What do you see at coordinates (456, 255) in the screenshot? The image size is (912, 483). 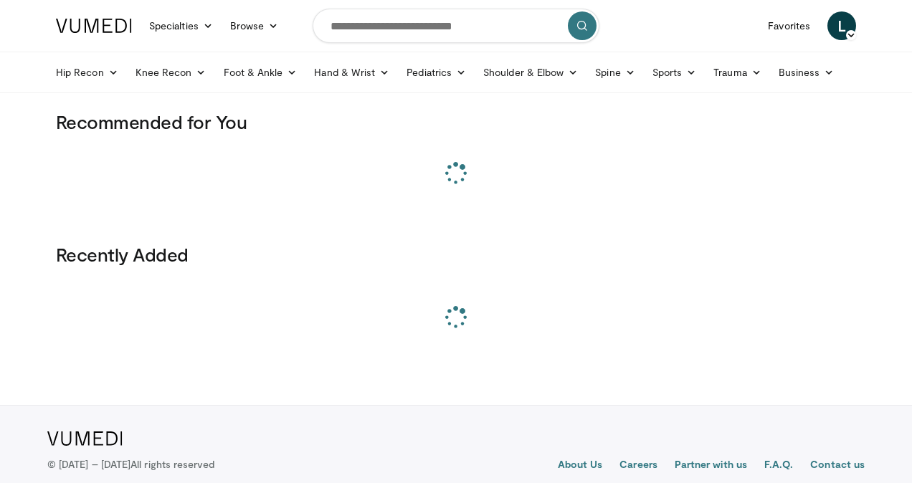 I see `h3: Recently Added` at bounding box center [456, 255].